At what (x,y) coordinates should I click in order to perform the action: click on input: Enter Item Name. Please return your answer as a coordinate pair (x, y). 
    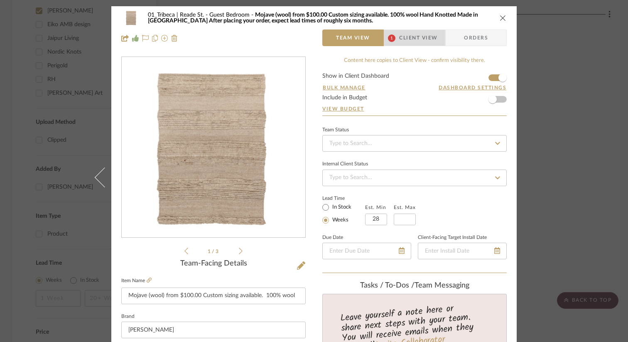
    Looking at the image, I should click on (213, 296).